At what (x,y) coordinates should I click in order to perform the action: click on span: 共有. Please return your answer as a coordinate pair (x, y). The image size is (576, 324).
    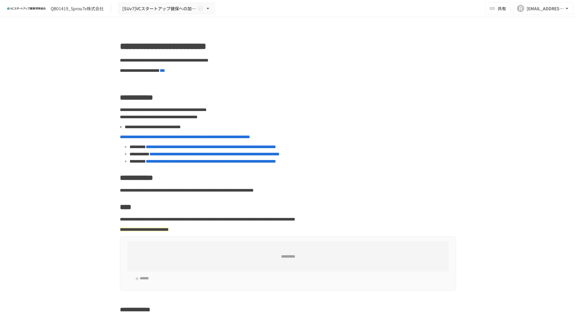
    Looking at the image, I should click on (502, 8).